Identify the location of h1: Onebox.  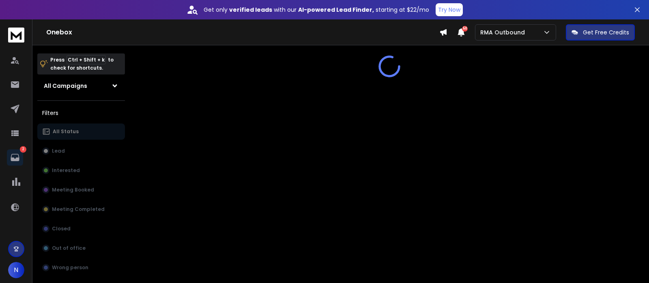
(242, 32).